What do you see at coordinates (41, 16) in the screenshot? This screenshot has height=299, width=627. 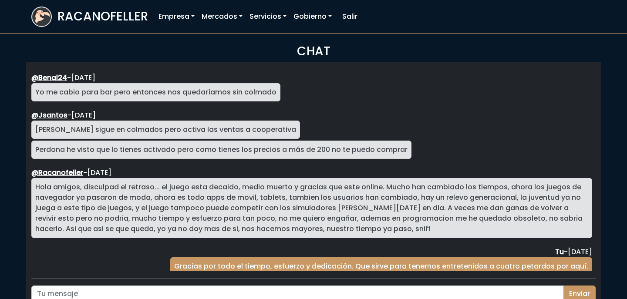 I see `img: logoracarojo.png` at bounding box center [41, 16].